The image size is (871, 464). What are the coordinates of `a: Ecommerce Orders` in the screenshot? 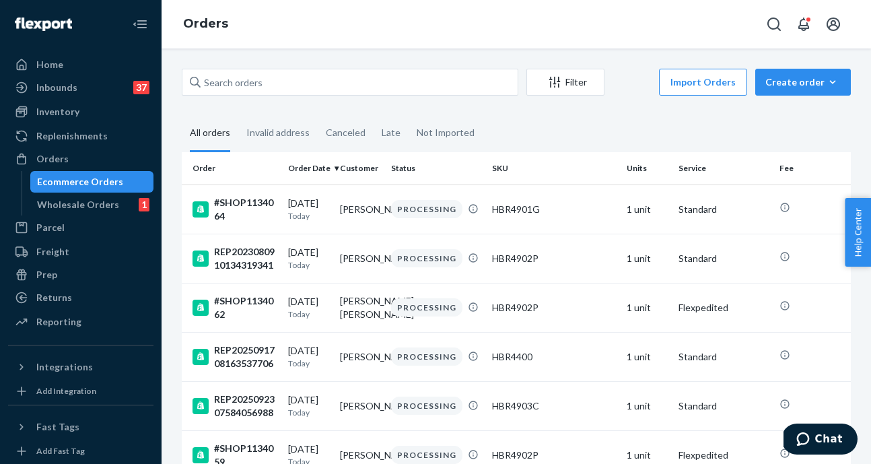 It's located at (92, 182).